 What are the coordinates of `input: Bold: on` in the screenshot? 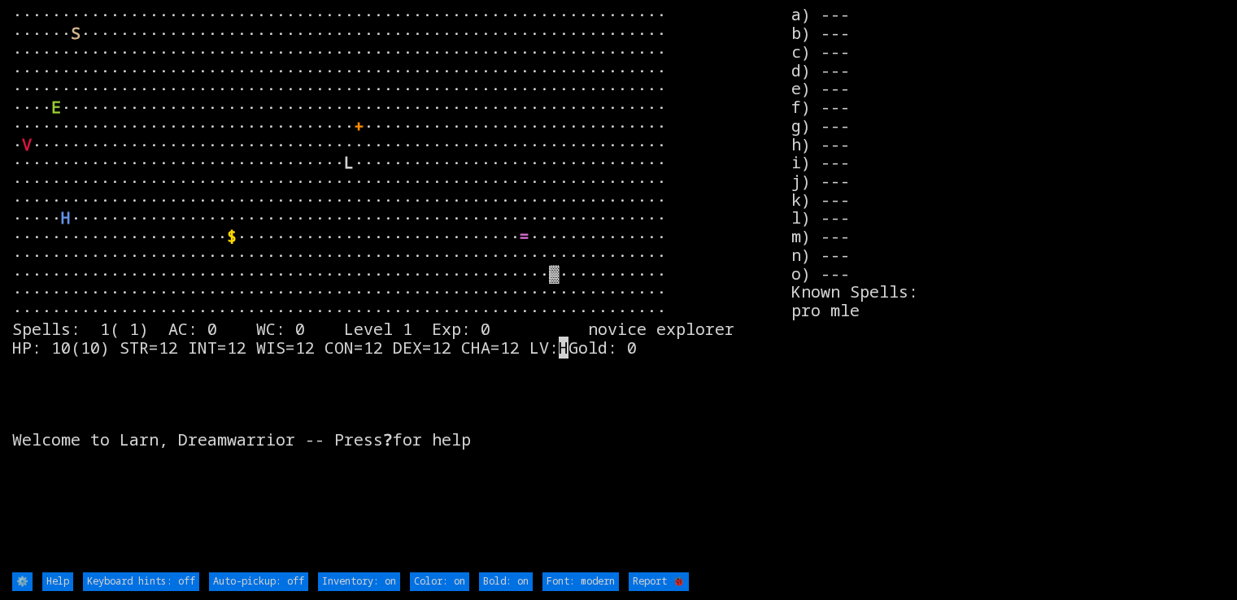 It's located at (506, 581).